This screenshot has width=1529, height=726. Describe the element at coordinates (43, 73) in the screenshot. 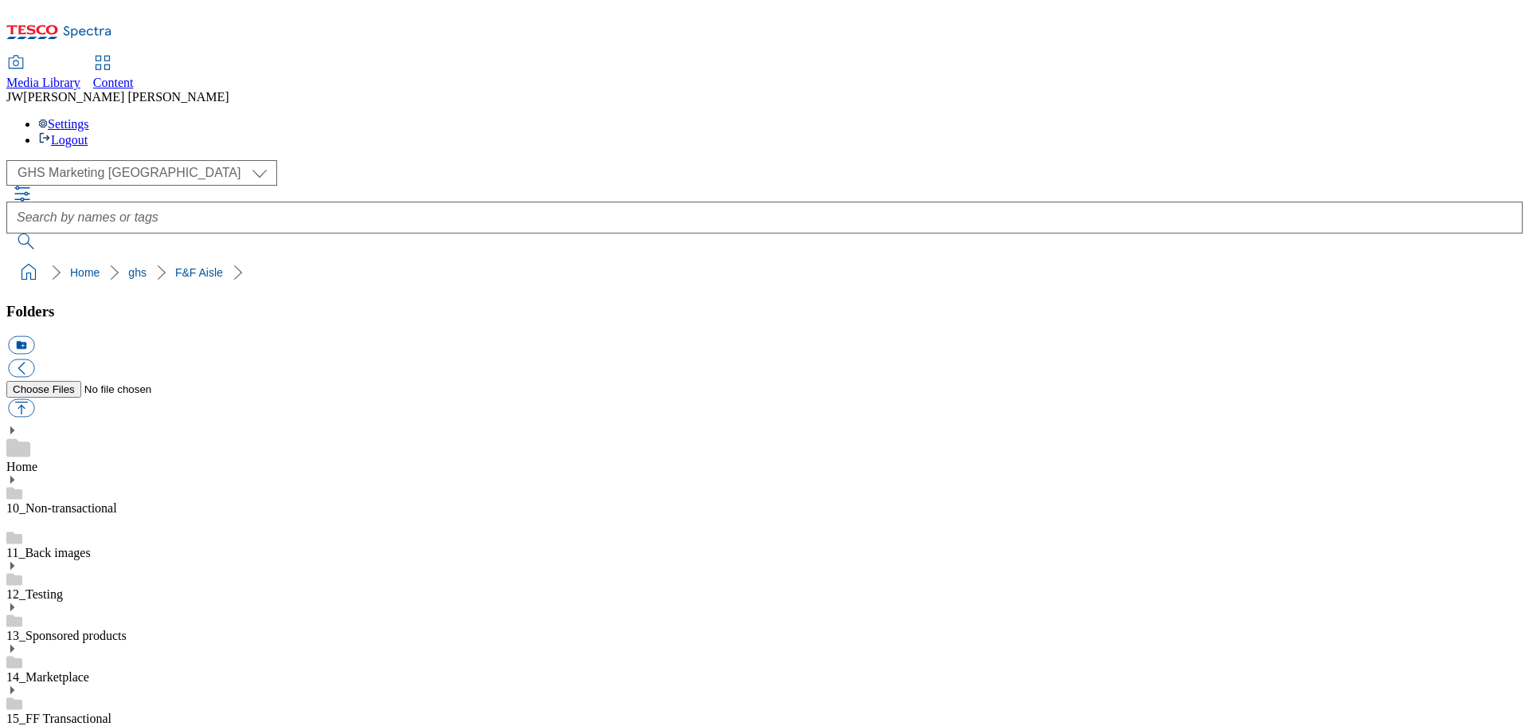

I see `a: Media Library` at that location.